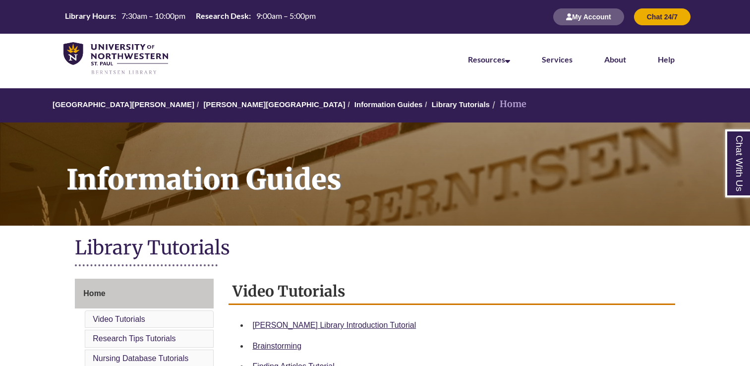 This screenshot has width=750, height=366. What do you see at coordinates (488, 59) in the screenshot?
I see `a: Resources` at bounding box center [488, 59].